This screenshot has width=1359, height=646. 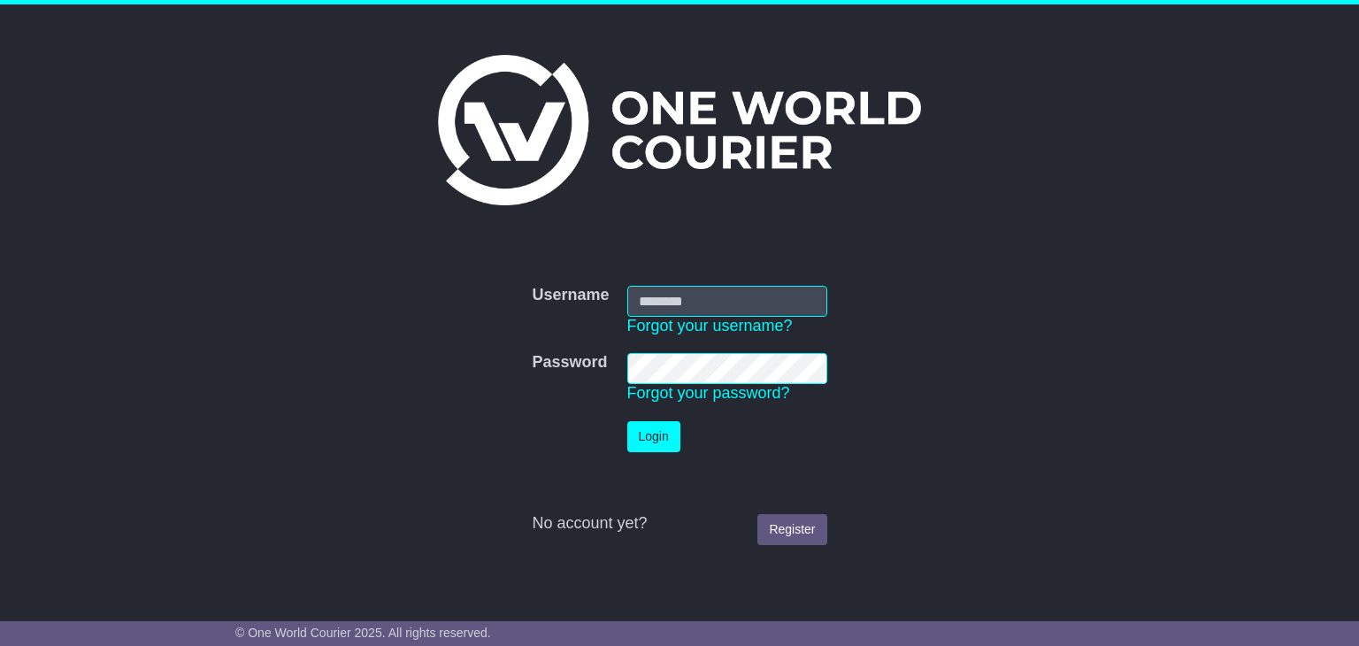 I want to click on button: Login, so click(x=654, y=436).